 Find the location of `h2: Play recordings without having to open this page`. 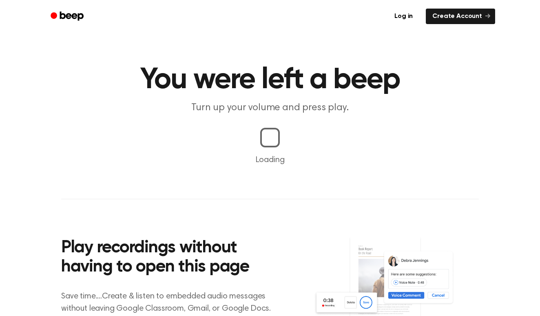

h2: Play recordings without having to open this page is located at coordinates (171, 257).